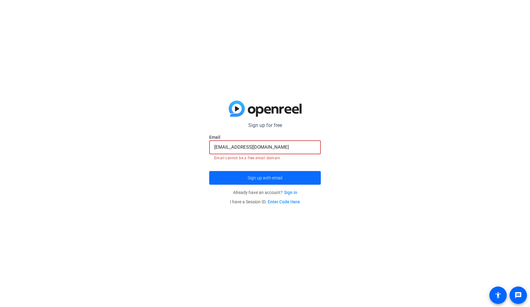 This screenshot has height=307, width=530. Describe the element at coordinates (265, 125) in the screenshot. I see `p: Sign up for free` at that location.